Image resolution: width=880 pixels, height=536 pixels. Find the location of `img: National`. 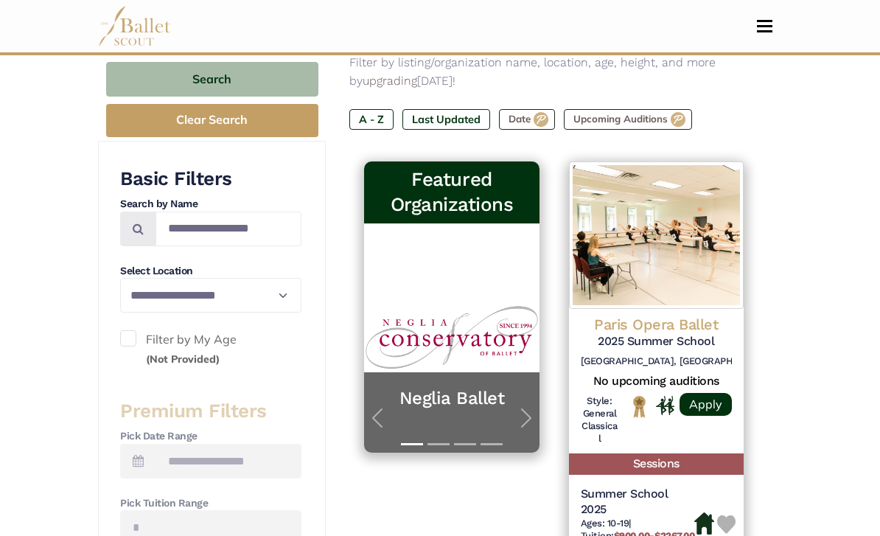

img: National is located at coordinates (639, 406).